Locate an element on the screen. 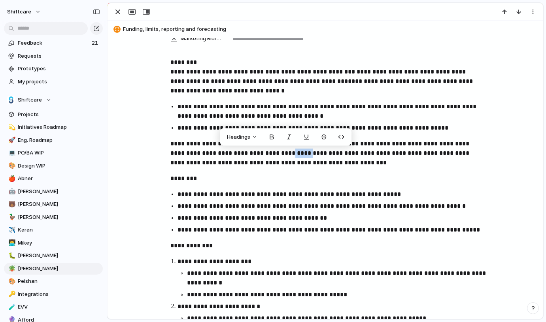  span: Peishan is located at coordinates (59, 282).